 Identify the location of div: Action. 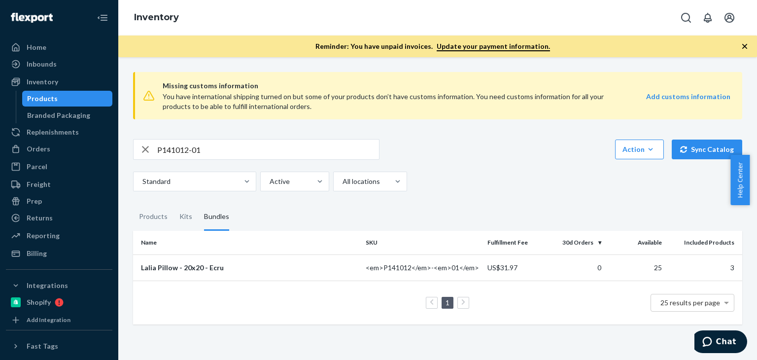
(639, 149).